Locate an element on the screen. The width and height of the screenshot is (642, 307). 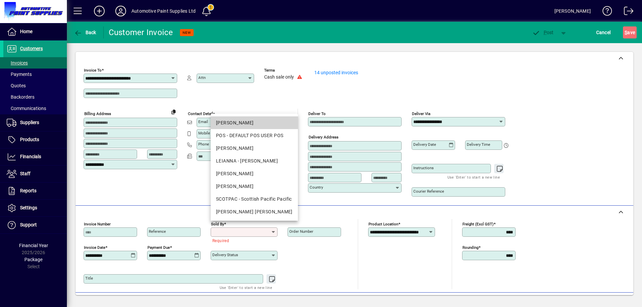
mat-label: Invoice number is located at coordinates (97, 224).